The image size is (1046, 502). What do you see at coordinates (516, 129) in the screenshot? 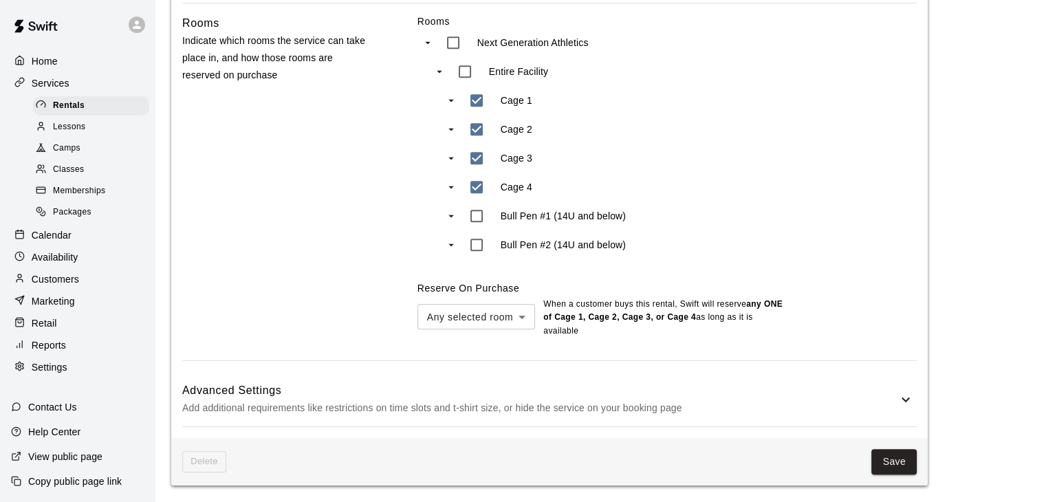
I see `p: Cage 2` at bounding box center [516, 129].